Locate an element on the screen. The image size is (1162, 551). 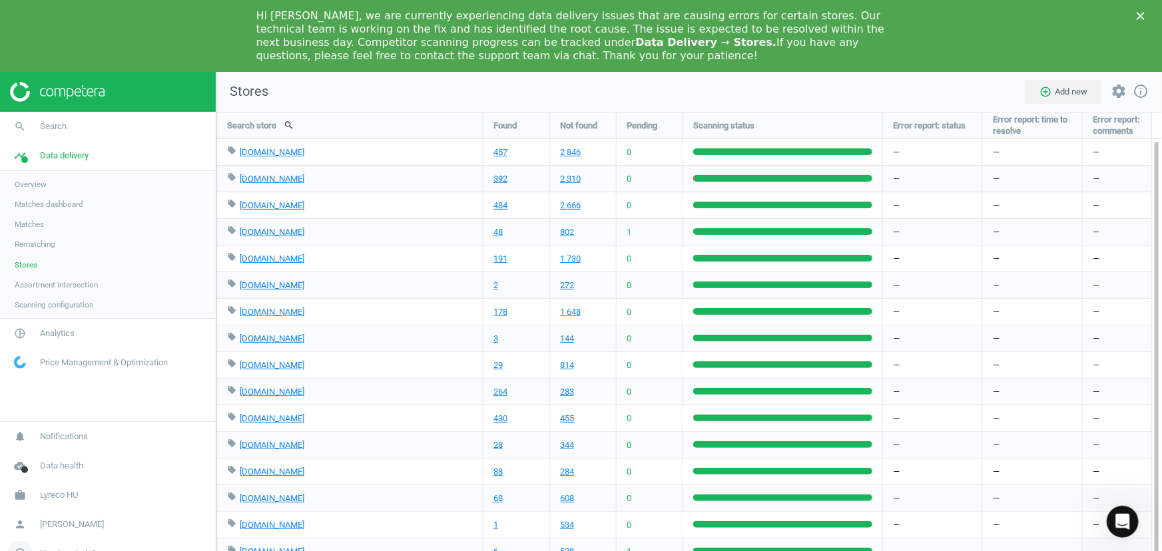
i: person is located at coordinates (20, 525).